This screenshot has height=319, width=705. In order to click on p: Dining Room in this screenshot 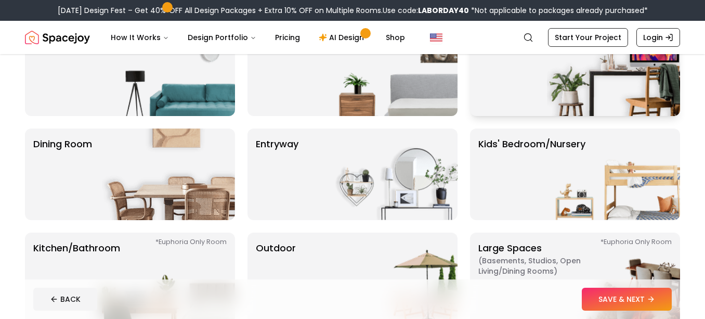, I will do `click(62, 174)`.